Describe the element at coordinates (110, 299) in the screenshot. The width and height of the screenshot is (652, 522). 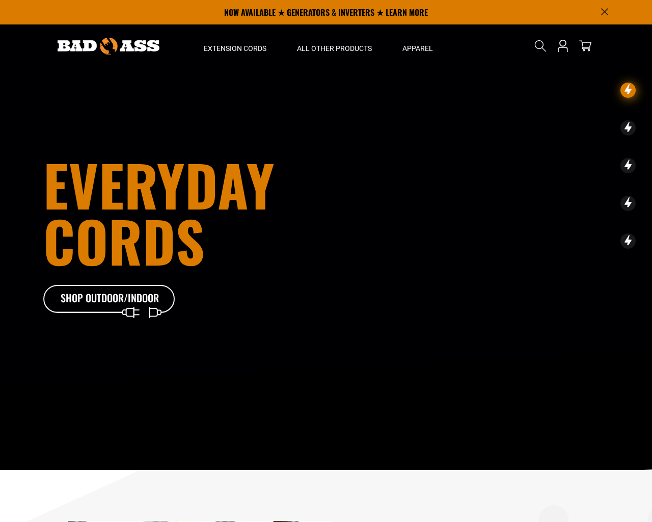
I see `a: Shop Outdoor/Indoor` at that location.